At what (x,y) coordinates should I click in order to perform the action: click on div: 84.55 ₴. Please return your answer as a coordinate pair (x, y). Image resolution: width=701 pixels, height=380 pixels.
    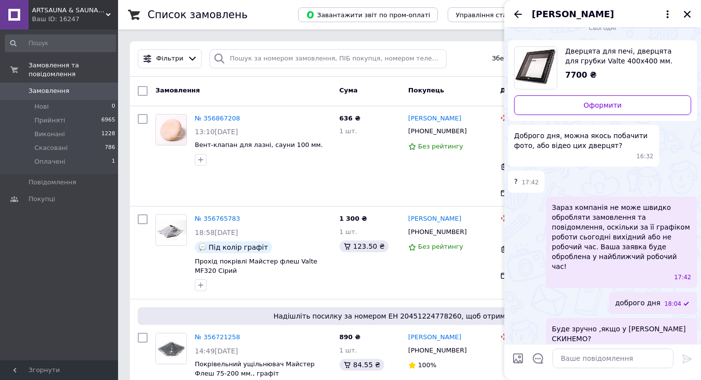
    Looking at the image, I should click on (362, 365).